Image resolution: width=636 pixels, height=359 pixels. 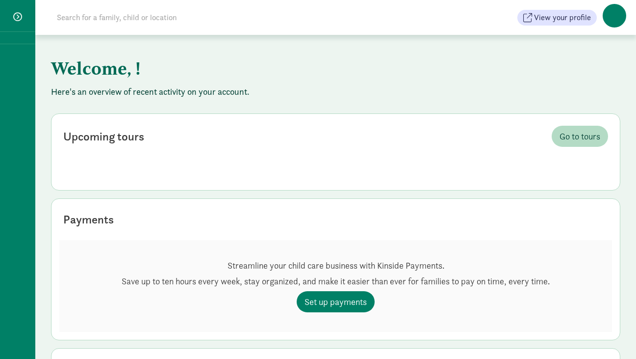 I want to click on p: Streamline your child care business with Kinside Payments., so click(x=336, y=265).